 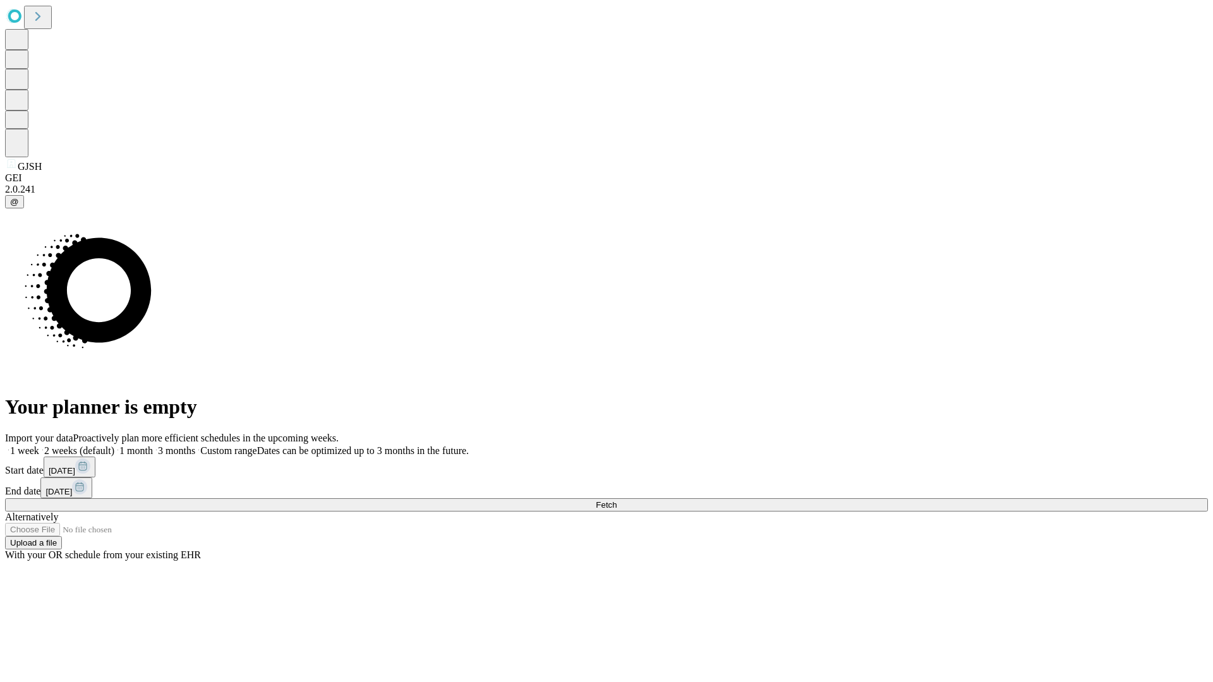 I want to click on div: GEI, so click(x=606, y=178).